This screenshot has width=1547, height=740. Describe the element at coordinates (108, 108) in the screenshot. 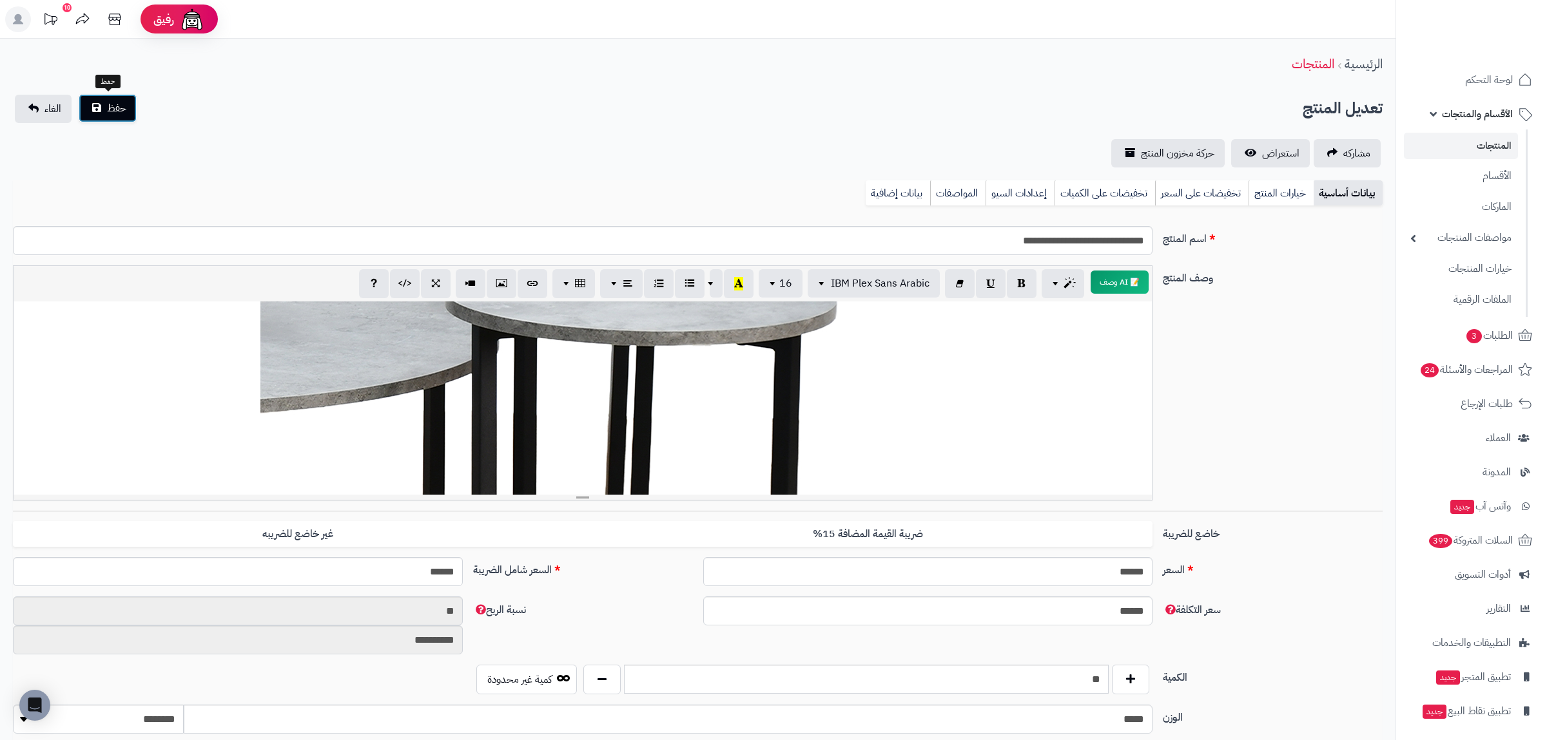

I see `button: حفظ` at that location.